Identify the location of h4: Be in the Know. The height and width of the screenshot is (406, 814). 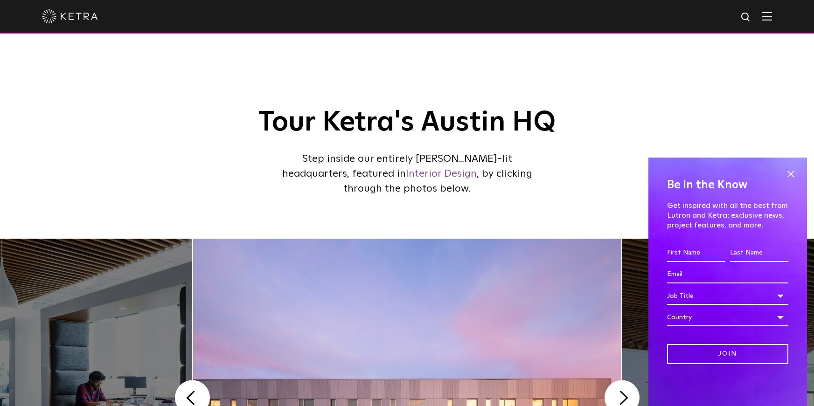
(728, 185).